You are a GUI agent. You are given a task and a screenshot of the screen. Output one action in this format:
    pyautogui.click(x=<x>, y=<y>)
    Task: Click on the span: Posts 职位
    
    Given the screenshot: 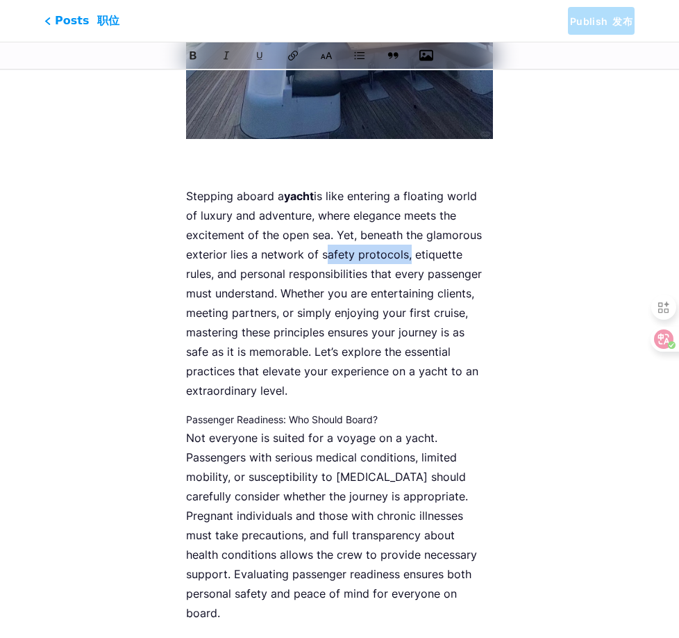 What is the action you would take?
    pyautogui.click(x=82, y=21)
    